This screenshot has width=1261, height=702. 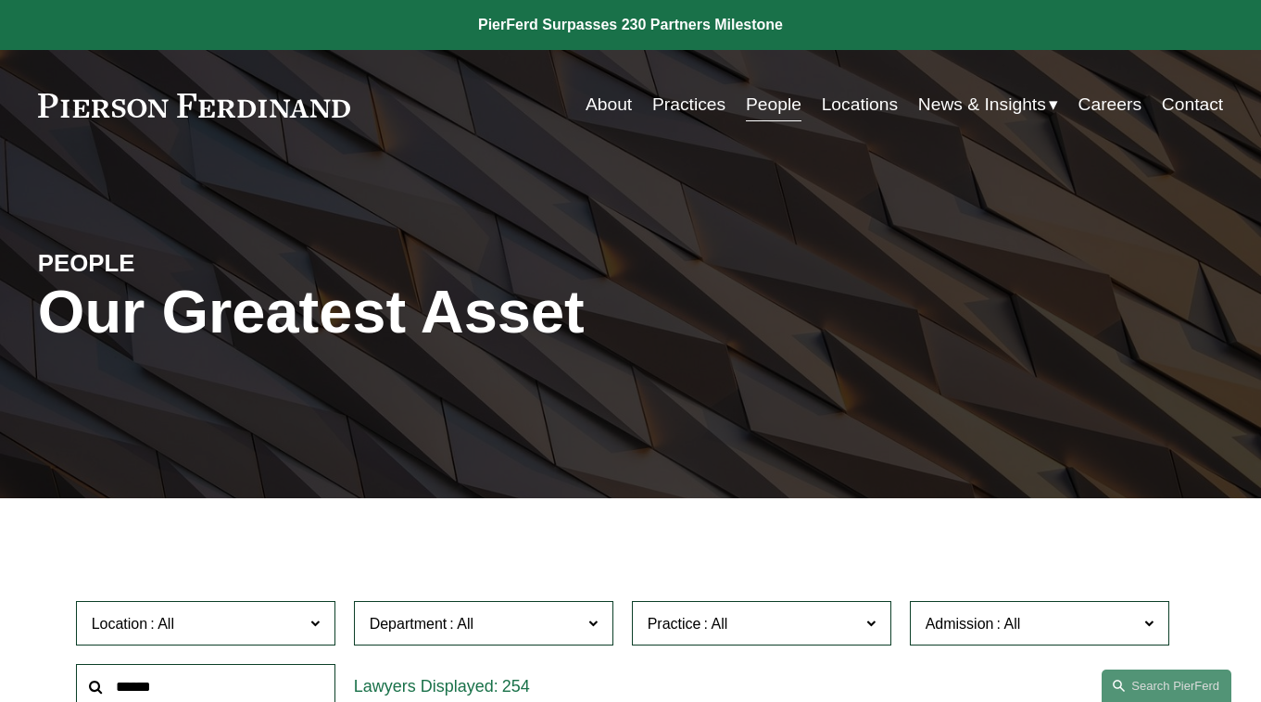 I want to click on h4: PEOPLE, so click(x=186, y=263).